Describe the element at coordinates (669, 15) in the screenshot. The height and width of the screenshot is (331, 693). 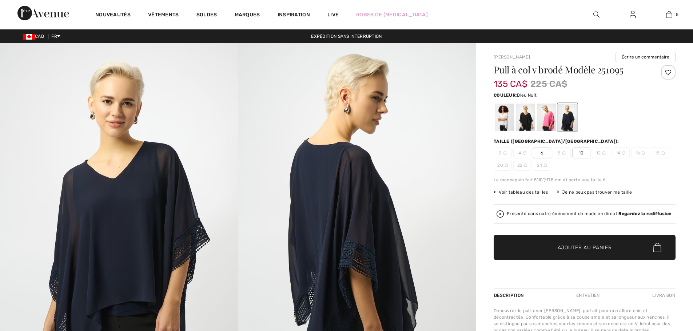
I see `img: Mon panier` at that location.